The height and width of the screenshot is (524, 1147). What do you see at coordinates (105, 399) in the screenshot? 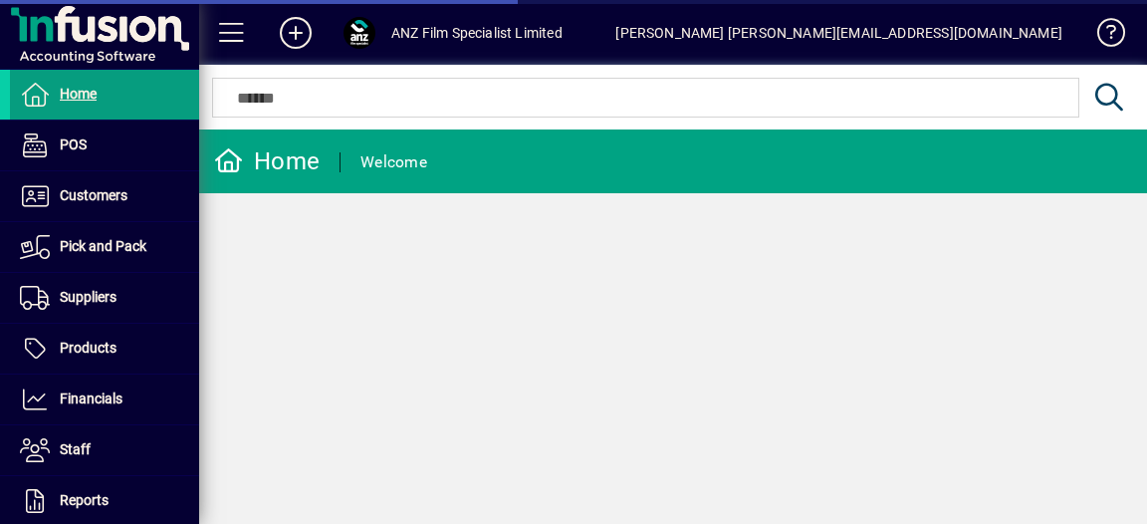
I see `a: Financials` at bounding box center [105, 399].